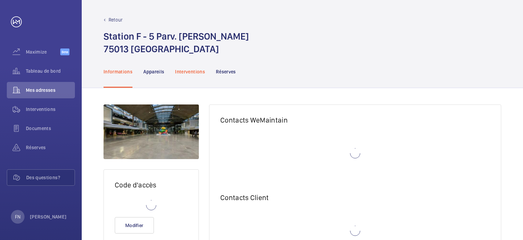  Describe the element at coordinates (65, 52) in the screenshot. I see `span: Beta` at that location.